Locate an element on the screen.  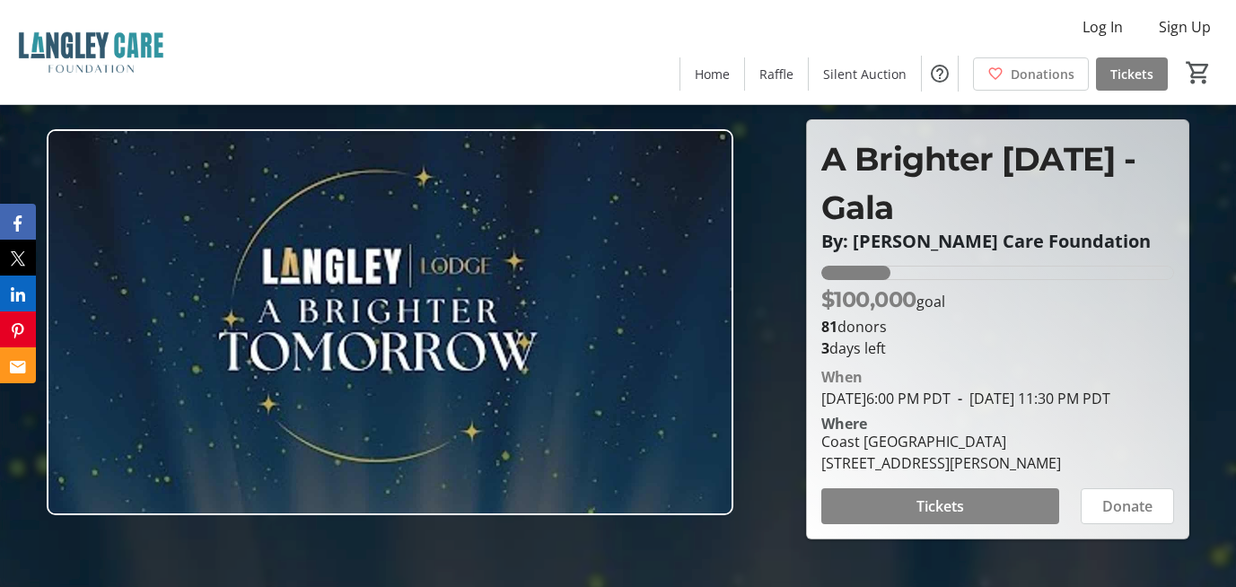
div: 19.64645% of fundraising goal reached is located at coordinates (997, 273).